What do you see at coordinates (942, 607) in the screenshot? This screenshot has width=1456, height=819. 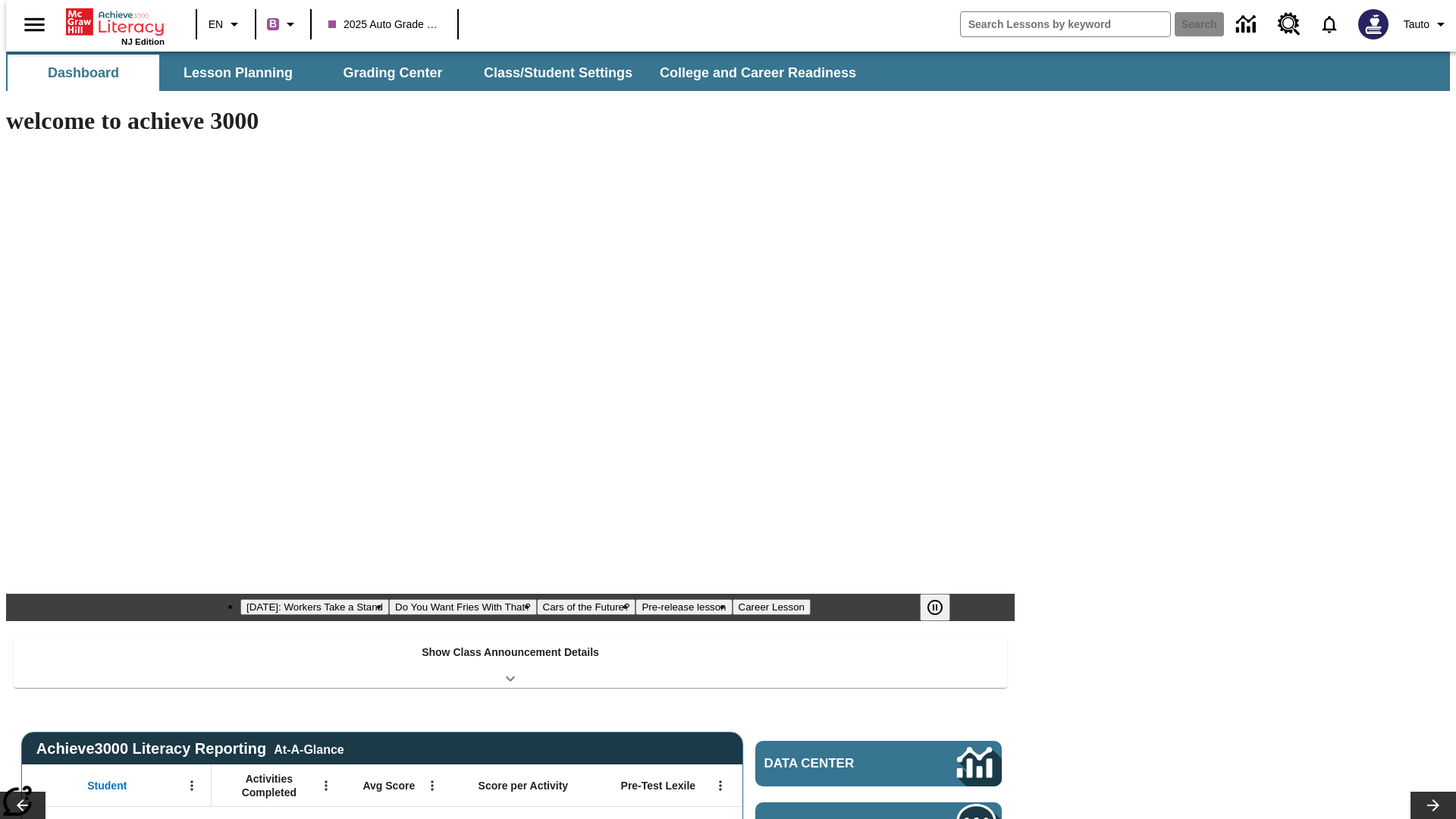 I see `div: Pause` at bounding box center [942, 607].